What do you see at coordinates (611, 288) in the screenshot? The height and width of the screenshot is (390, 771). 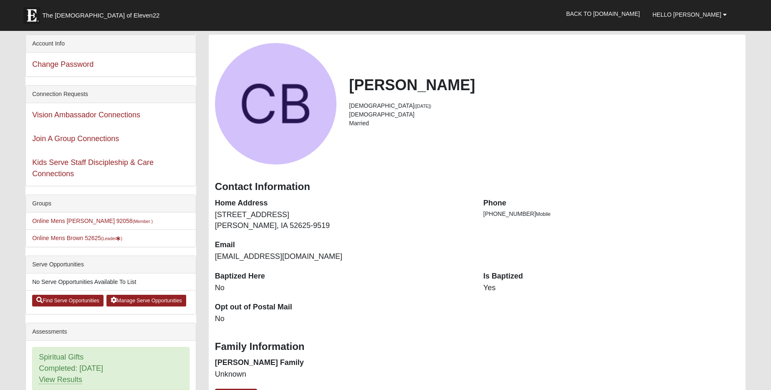 I see `dd: Yes` at bounding box center [611, 288].